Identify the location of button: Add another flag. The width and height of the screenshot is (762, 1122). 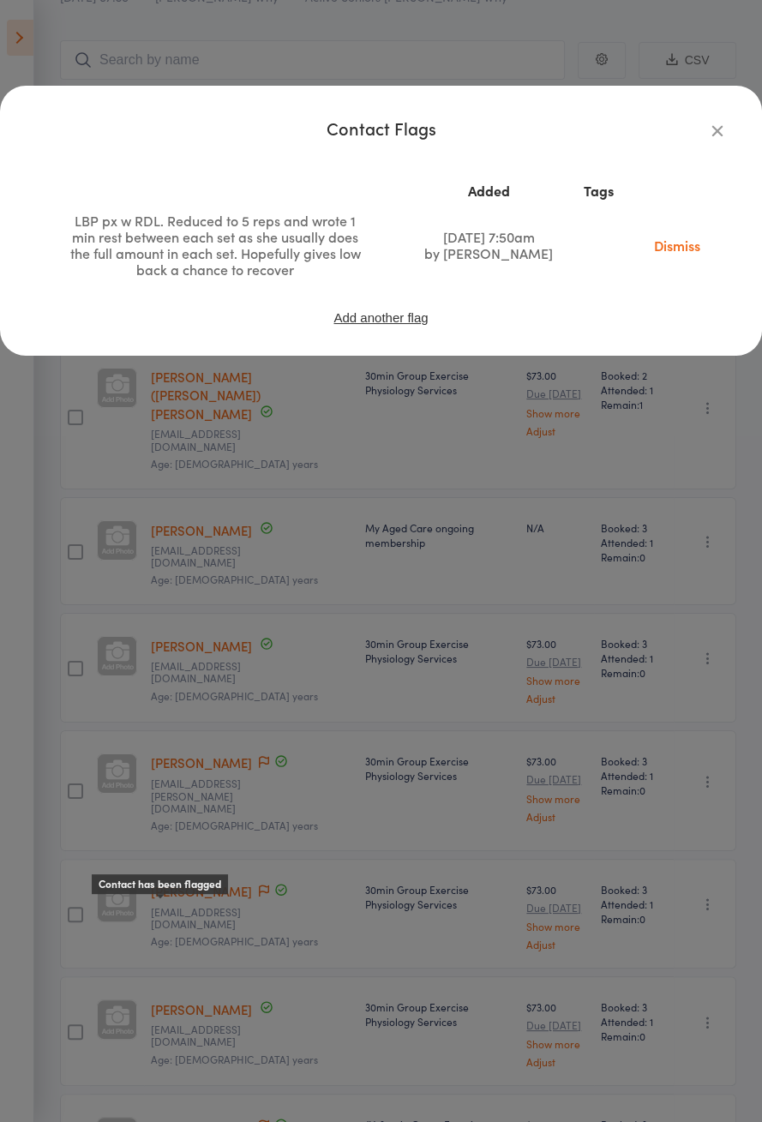
(381, 317).